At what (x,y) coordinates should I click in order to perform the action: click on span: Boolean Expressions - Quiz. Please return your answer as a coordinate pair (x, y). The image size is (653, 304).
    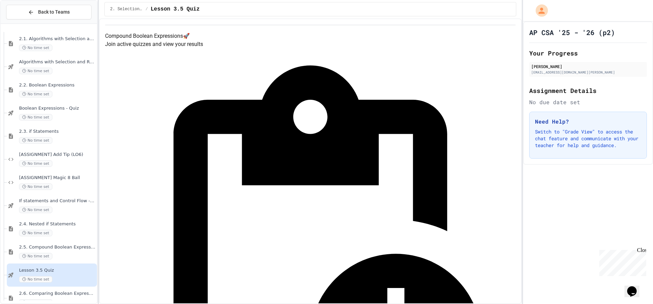
    Looking at the image, I should click on (57, 108).